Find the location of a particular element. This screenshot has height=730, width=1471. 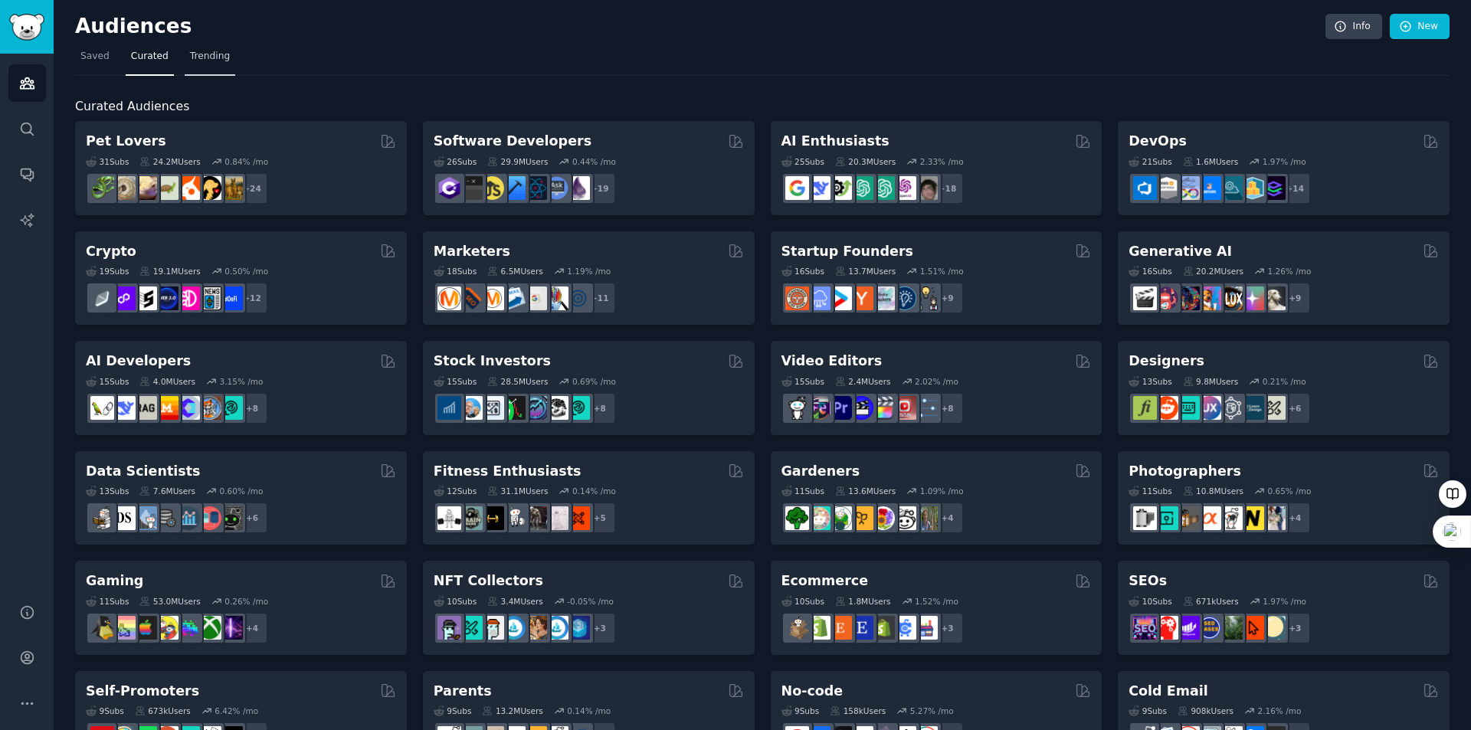

img: CryptoNews is located at coordinates (209, 298).